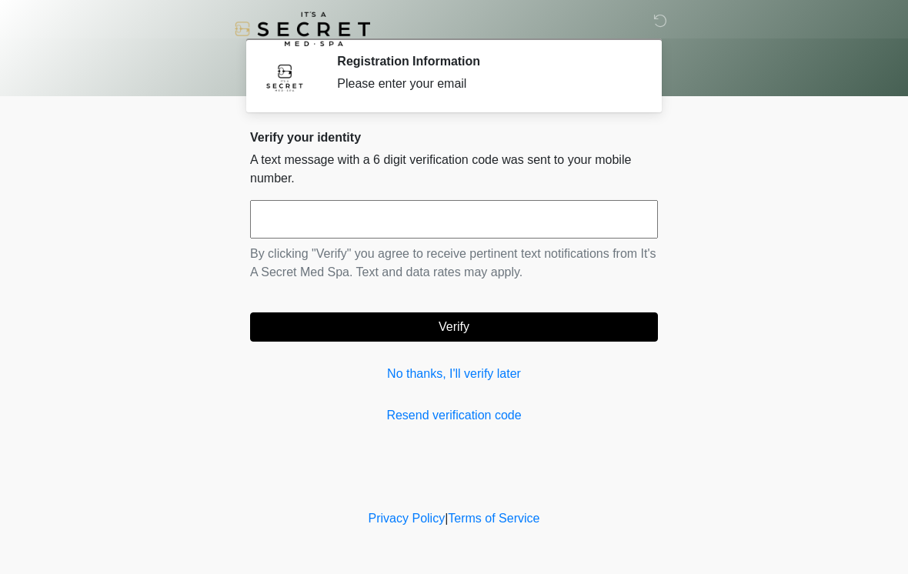 The height and width of the screenshot is (574, 908). Describe the element at coordinates (454, 263) in the screenshot. I see `p: By clicking "Verify" you agree to receive pertinent text notifications from It's A Secret Med Spa...` at that location.